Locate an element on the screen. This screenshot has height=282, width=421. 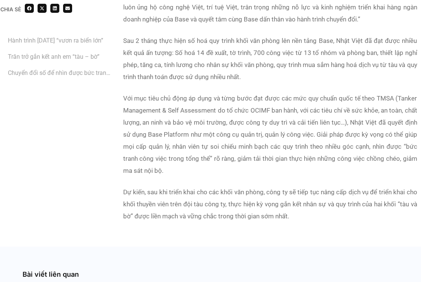
a: Chuyển đổi số để nhìn được bức tranh công việc tổng thể rõ ràng, minh bạch is located at coordinates (60, 73).